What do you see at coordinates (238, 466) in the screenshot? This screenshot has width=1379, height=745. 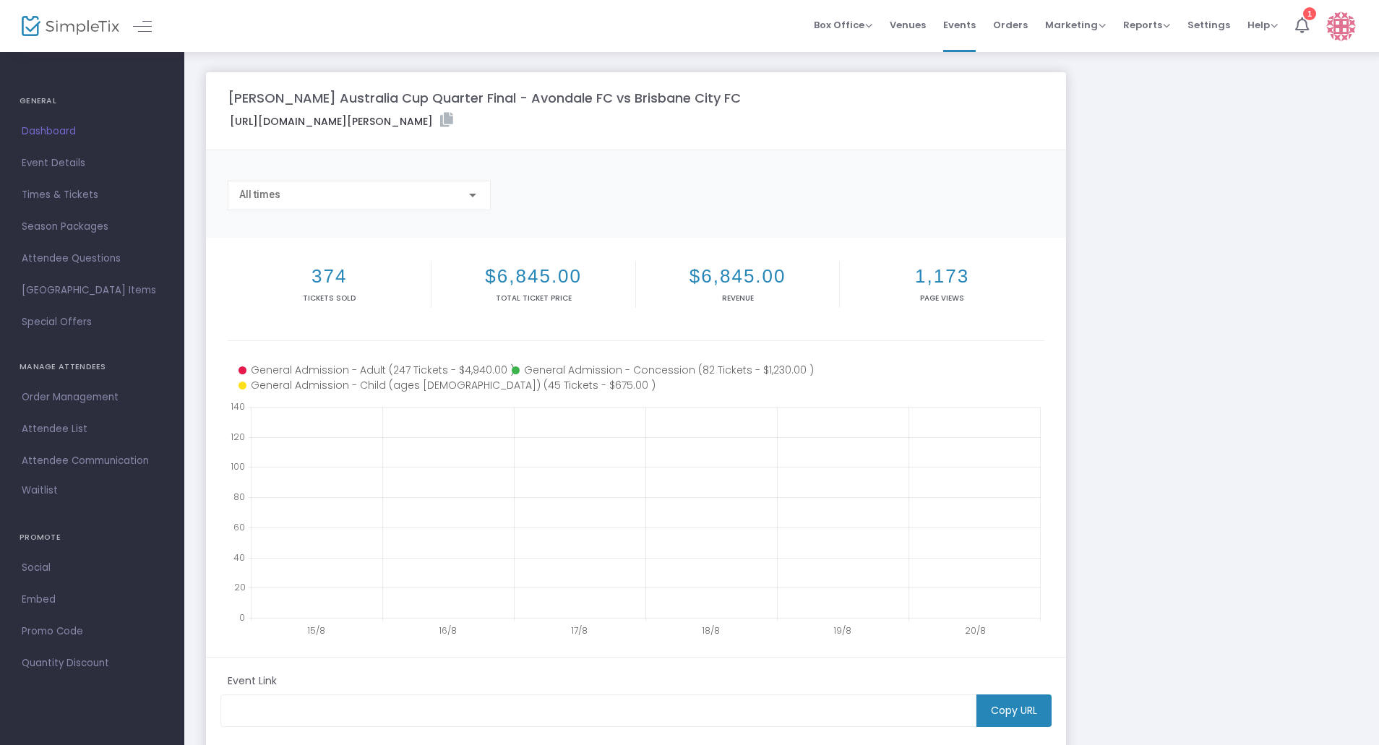 I see `text: 100` at bounding box center [238, 466].